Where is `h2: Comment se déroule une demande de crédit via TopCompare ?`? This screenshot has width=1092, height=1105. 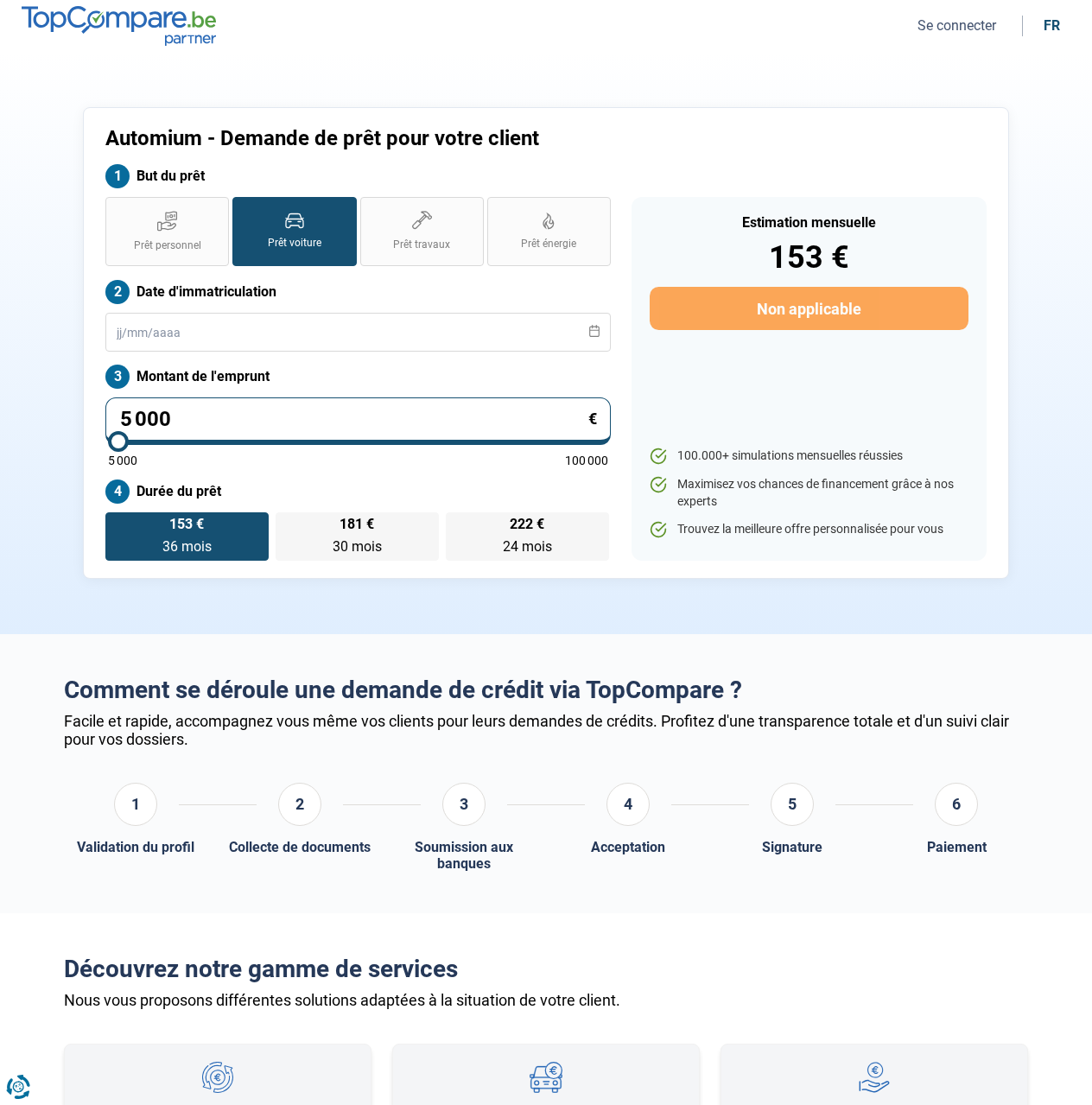 h2: Comment se déroule une demande de crédit via TopCompare ? is located at coordinates (546, 691).